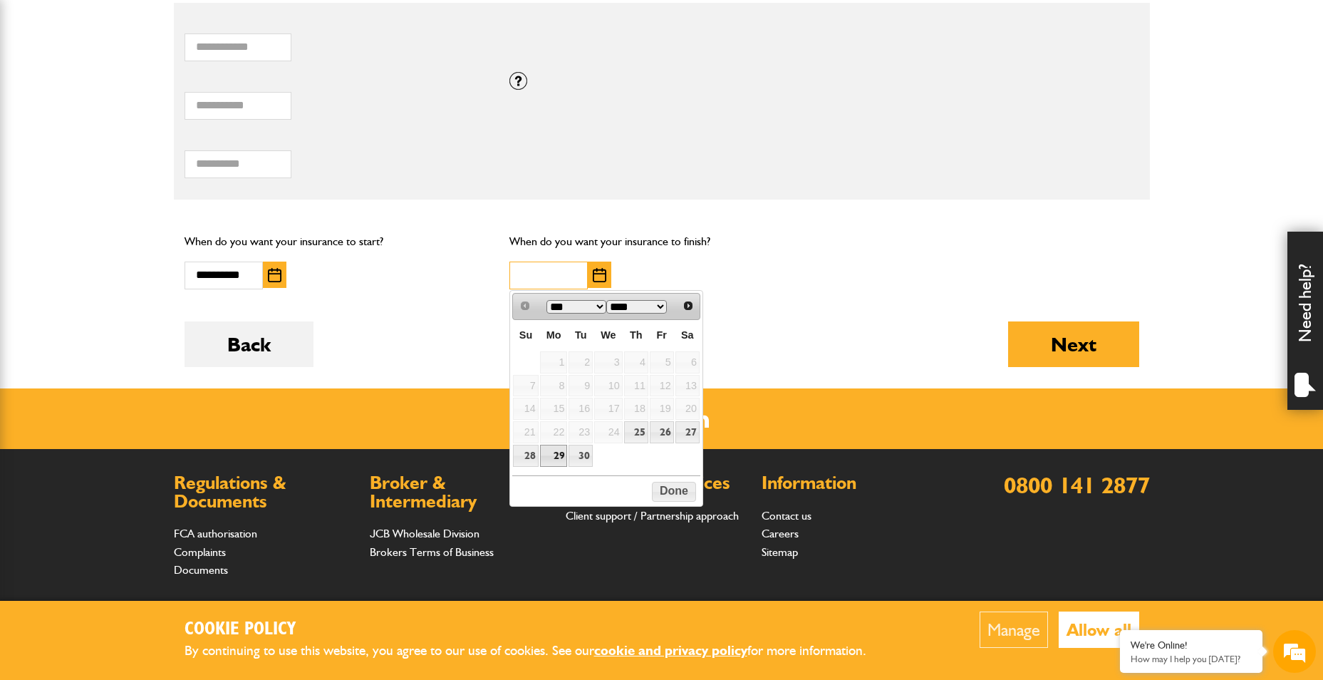 This screenshot has height=680, width=1323. What do you see at coordinates (525, 455) in the screenshot?
I see `a: 28` at bounding box center [525, 455].